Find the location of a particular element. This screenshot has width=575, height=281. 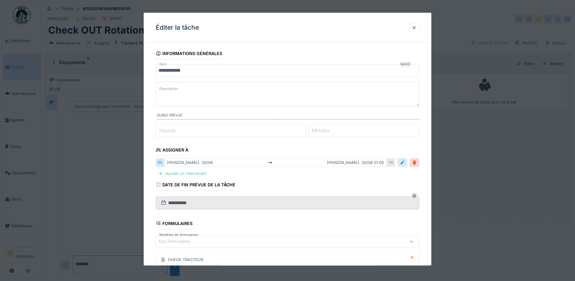

div: ER is located at coordinates (391, 162).